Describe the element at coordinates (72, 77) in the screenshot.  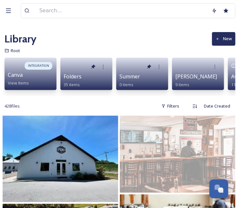
I see `span: Folders` at that location.